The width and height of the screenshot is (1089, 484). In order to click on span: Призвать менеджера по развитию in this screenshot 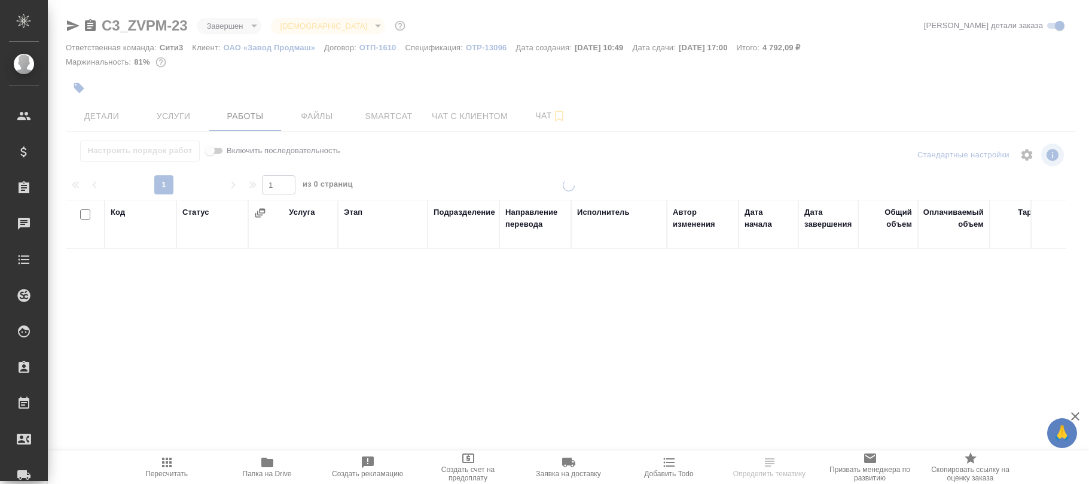, I will do `click(870, 474)`.